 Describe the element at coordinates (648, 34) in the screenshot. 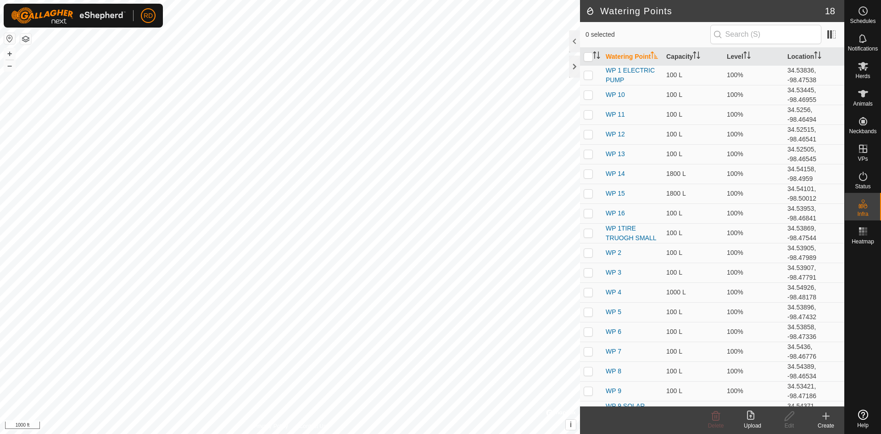

I see `span: 0 selected` at that location.